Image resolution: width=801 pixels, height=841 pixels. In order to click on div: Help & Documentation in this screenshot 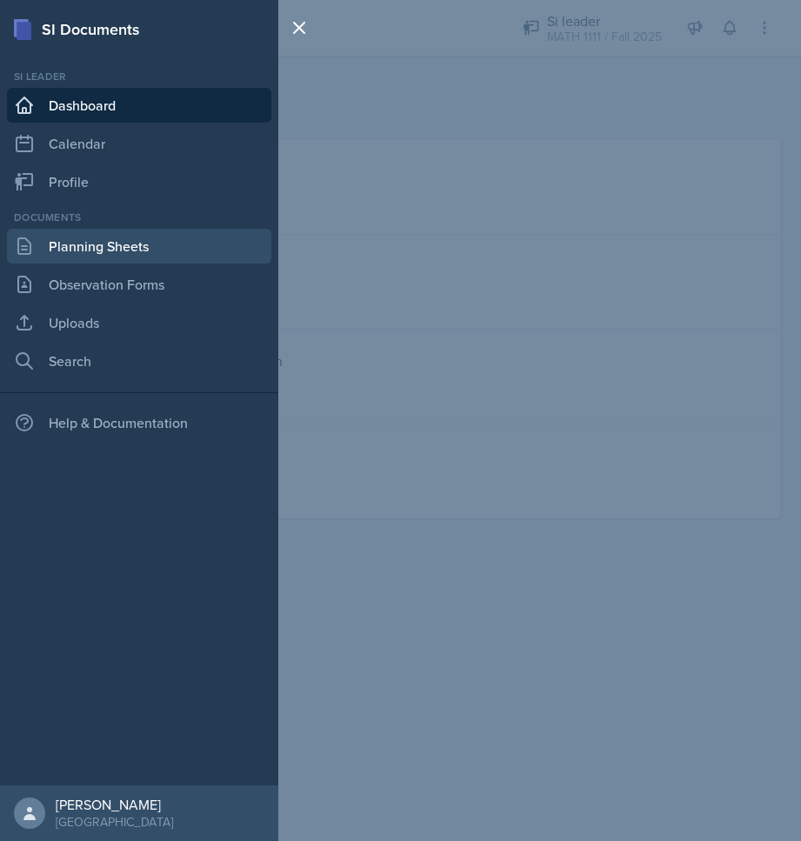, I will do `click(139, 423)`.